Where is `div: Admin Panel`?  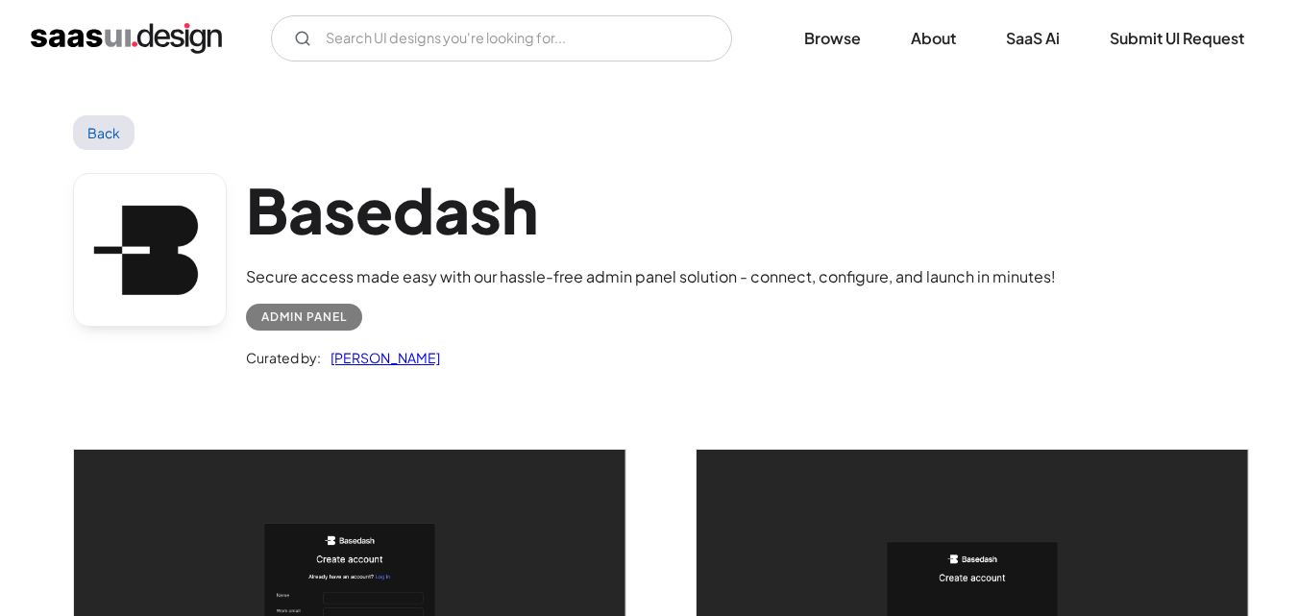
div: Admin Panel is located at coordinates (304, 317).